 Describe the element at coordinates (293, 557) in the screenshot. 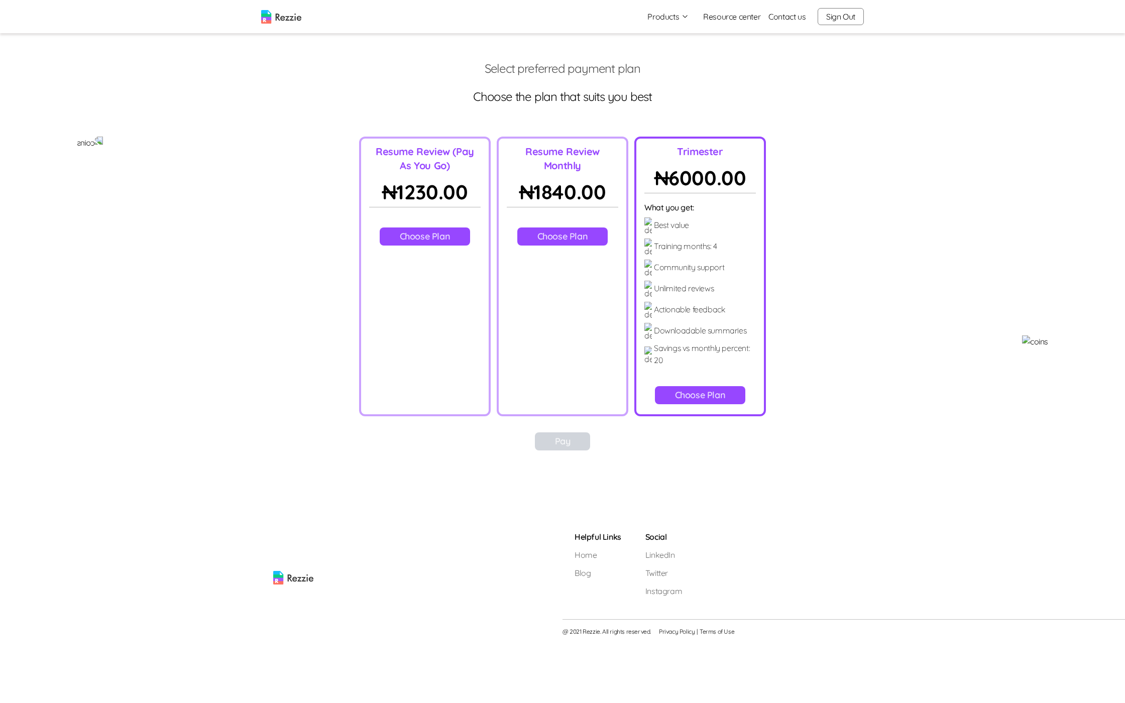

I see `img: rezzie logo` at that location.